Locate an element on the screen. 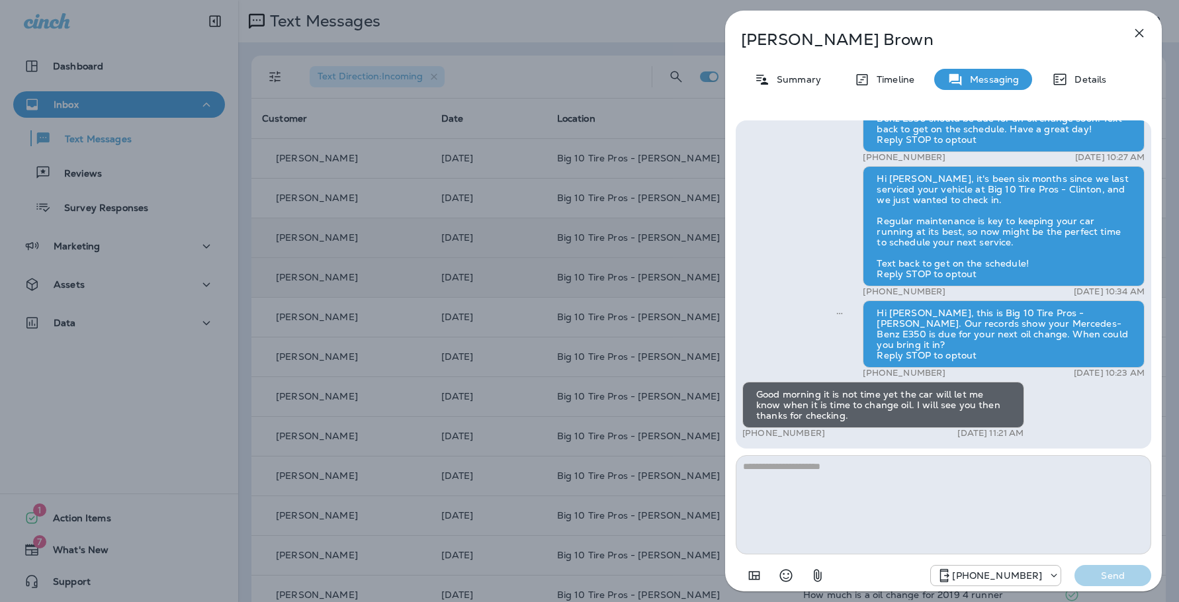 This screenshot has width=1179, height=602. div: Good morning it is not time yet the car will let me know when it is time to change oil. I will se... is located at coordinates (883, 405).